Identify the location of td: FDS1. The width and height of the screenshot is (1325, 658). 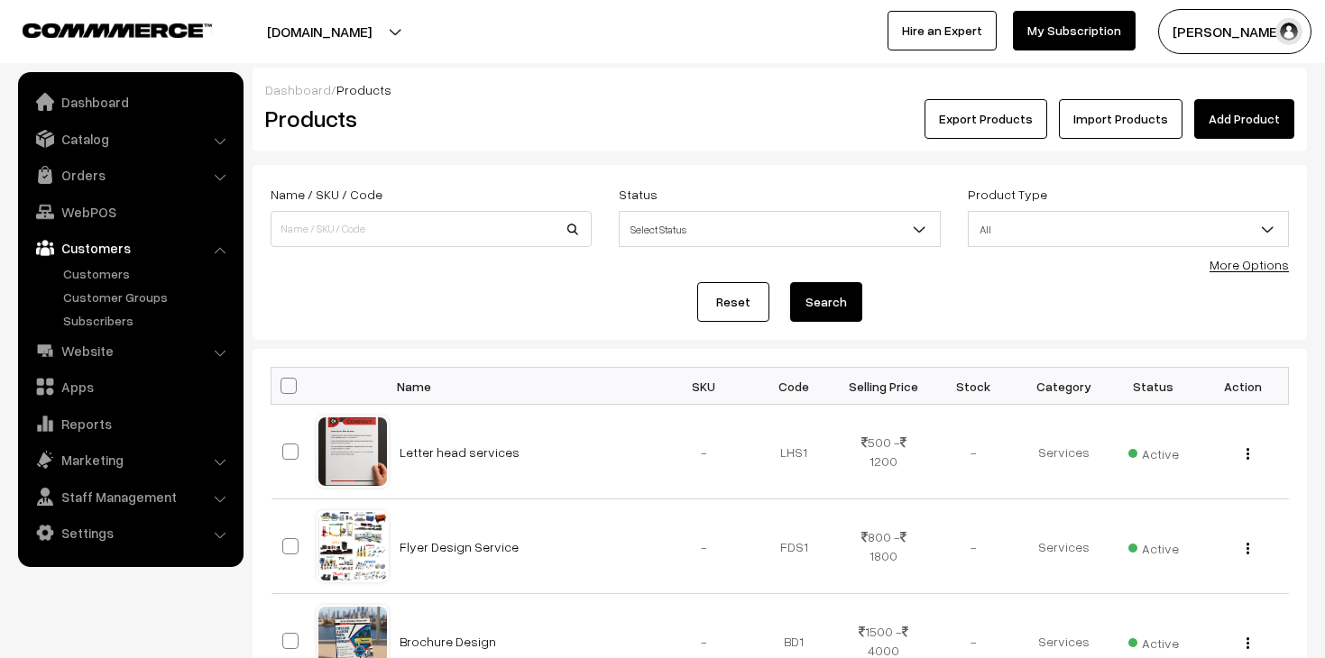
(794, 547).